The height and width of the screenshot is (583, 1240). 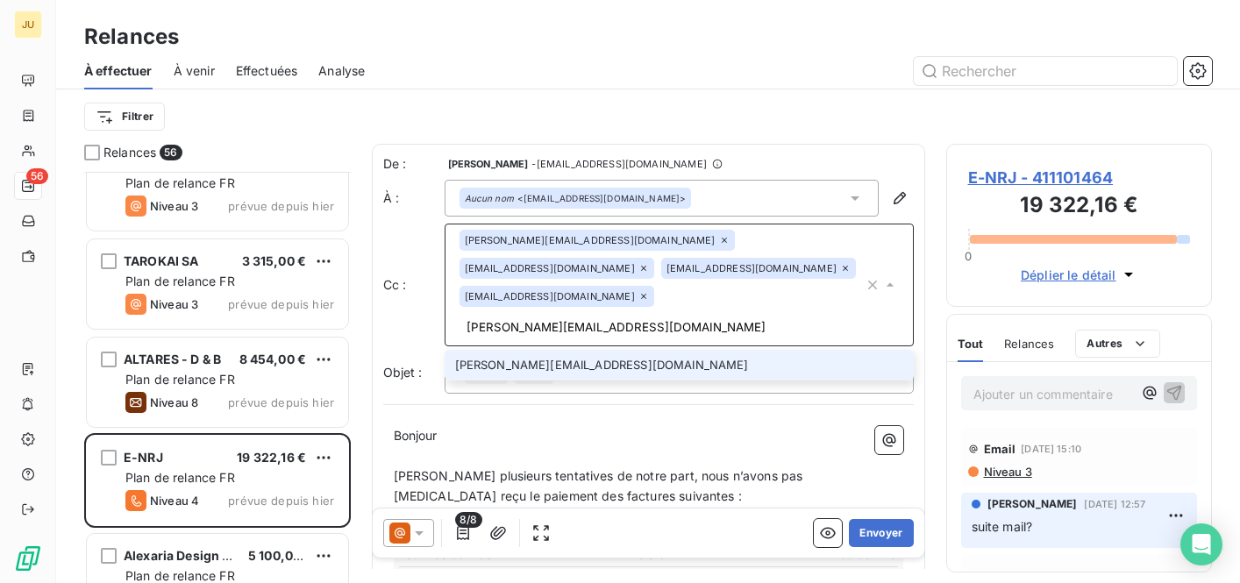 I want to click on span: Bonjour, so click(x=416, y=435).